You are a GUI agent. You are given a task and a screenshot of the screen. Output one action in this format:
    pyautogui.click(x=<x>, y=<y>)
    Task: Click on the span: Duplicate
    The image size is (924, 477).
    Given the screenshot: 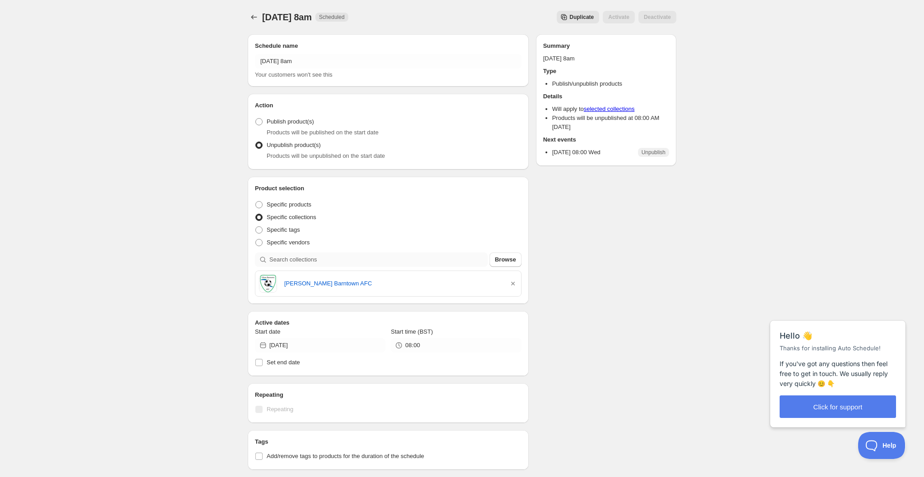 What is the action you would take?
    pyautogui.click(x=581, y=17)
    